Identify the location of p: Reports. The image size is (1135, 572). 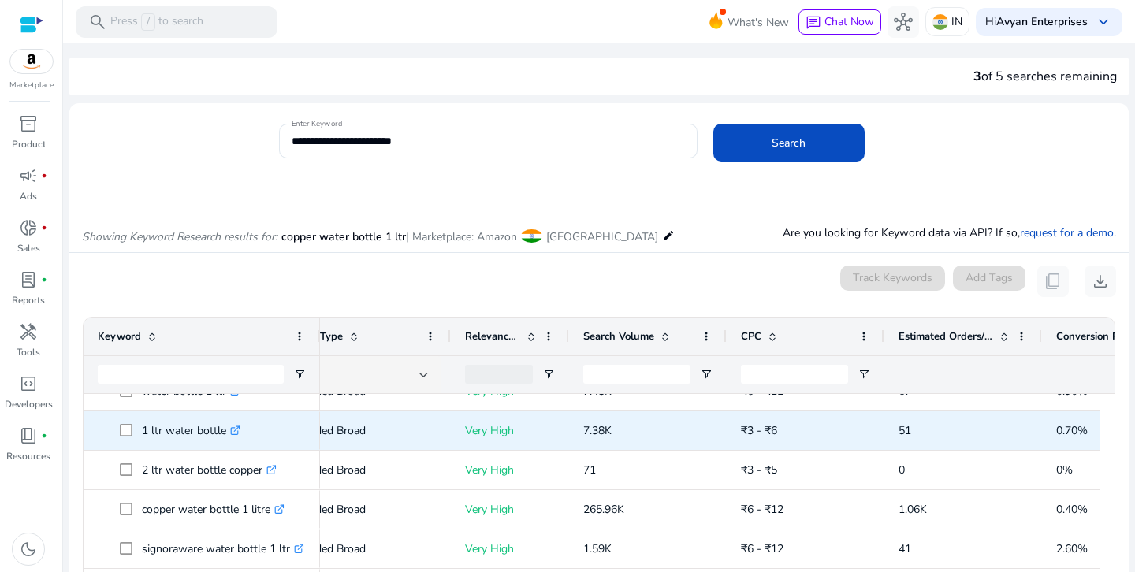
(28, 300).